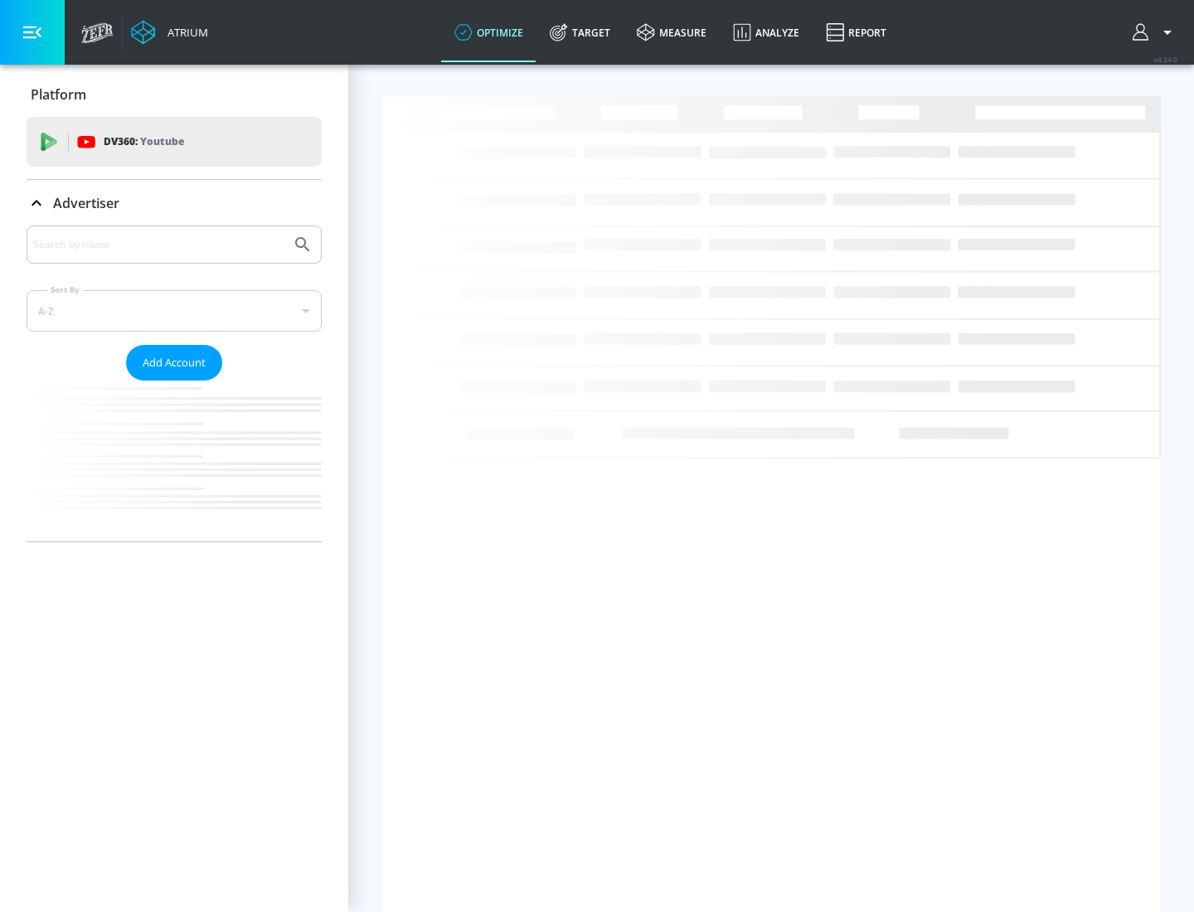 This screenshot has width=1194, height=912. What do you see at coordinates (174, 362) in the screenshot?
I see `span: Add Account` at bounding box center [174, 362].